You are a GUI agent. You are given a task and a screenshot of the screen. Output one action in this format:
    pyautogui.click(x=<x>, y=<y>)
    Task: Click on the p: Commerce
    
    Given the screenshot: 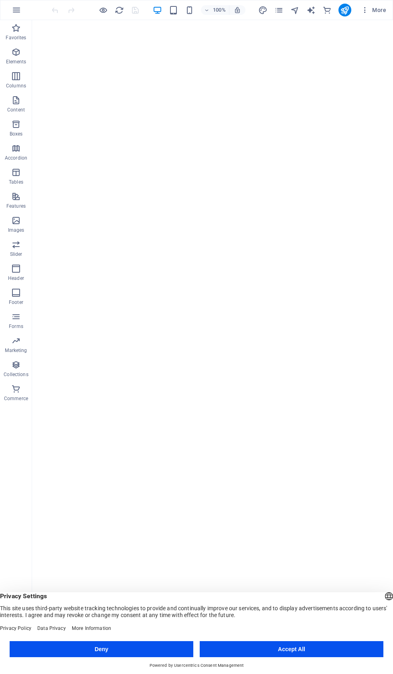 What is the action you would take?
    pyautogui.click(x=16, y=399)
    